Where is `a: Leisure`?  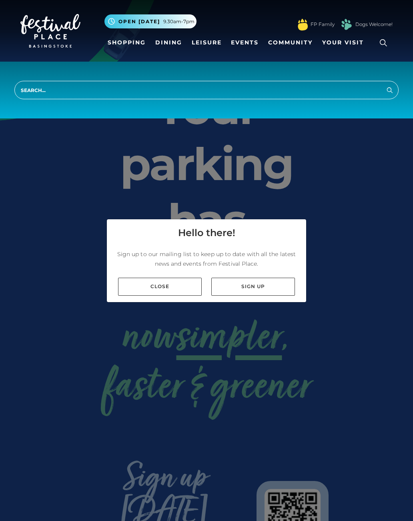 a: Leisure is located at coordinates (206, 42).